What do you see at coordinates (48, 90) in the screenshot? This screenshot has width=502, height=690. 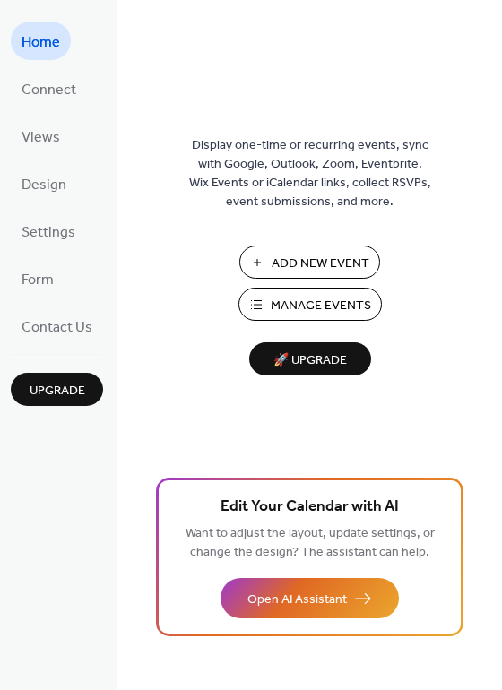 I see `span: Connect` at bounding box center [48, 90].